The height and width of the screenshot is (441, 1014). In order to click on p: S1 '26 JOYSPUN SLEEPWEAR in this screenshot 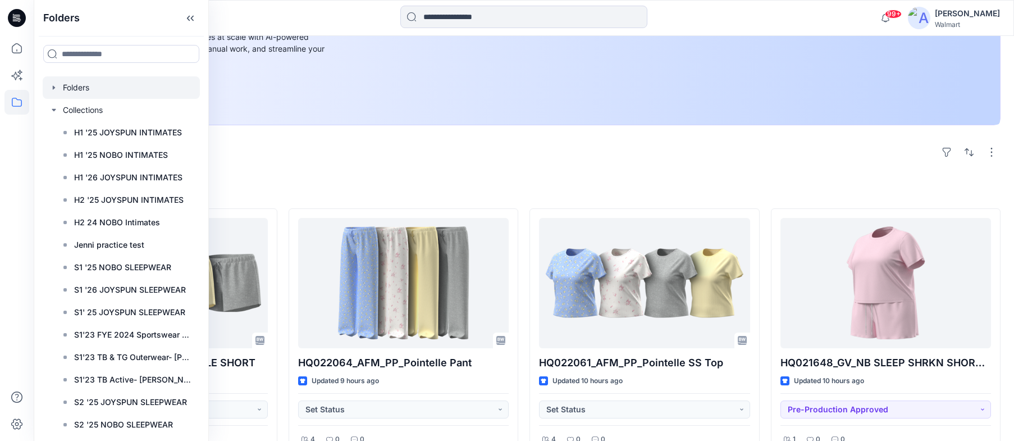, I will do `click(130, 290)`.